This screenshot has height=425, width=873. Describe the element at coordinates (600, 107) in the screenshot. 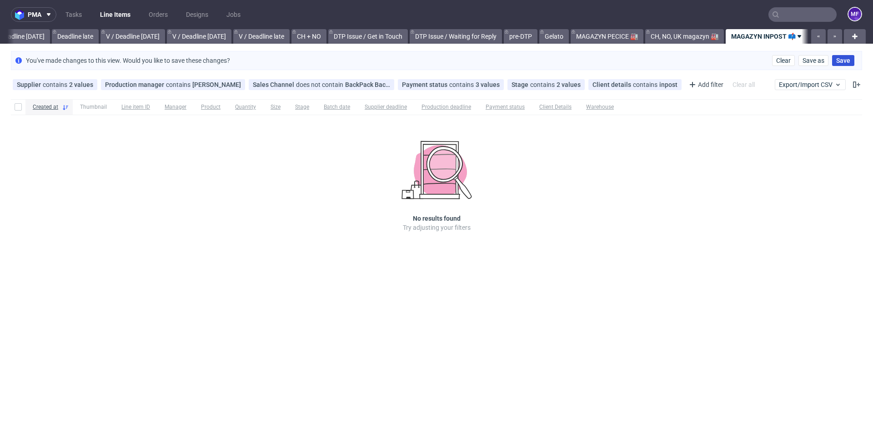

I see `span: Warehouse` at that location.